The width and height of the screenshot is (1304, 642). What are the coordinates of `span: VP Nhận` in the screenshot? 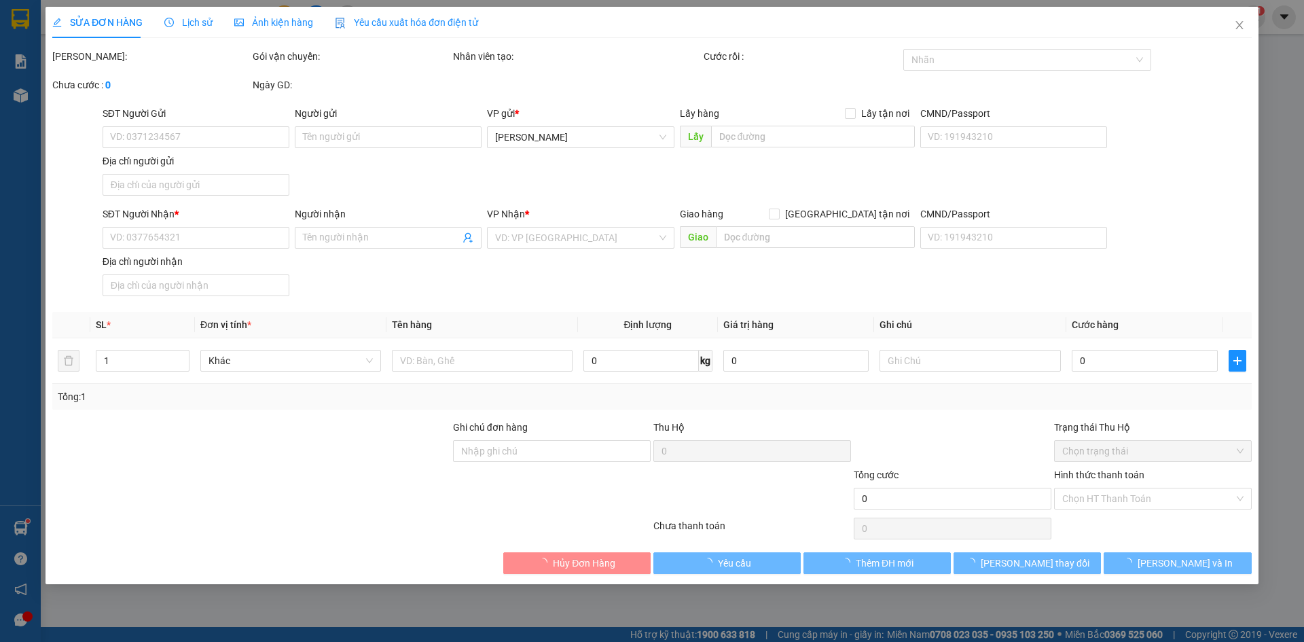 It's located at (507, 214).